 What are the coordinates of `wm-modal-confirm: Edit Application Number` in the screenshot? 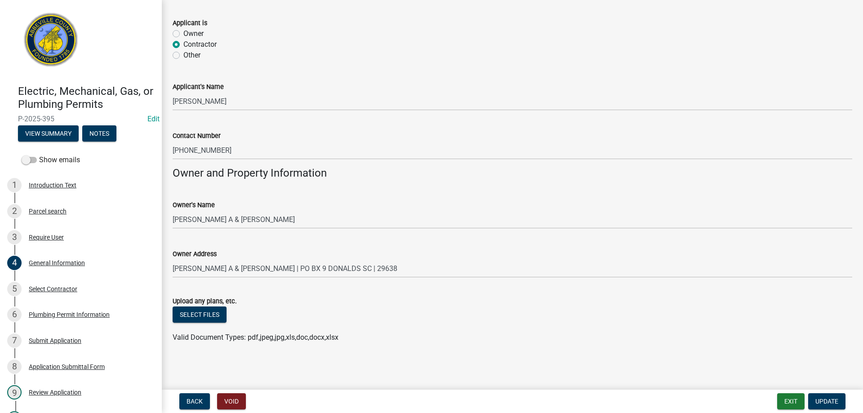 It's located at (153, 119).